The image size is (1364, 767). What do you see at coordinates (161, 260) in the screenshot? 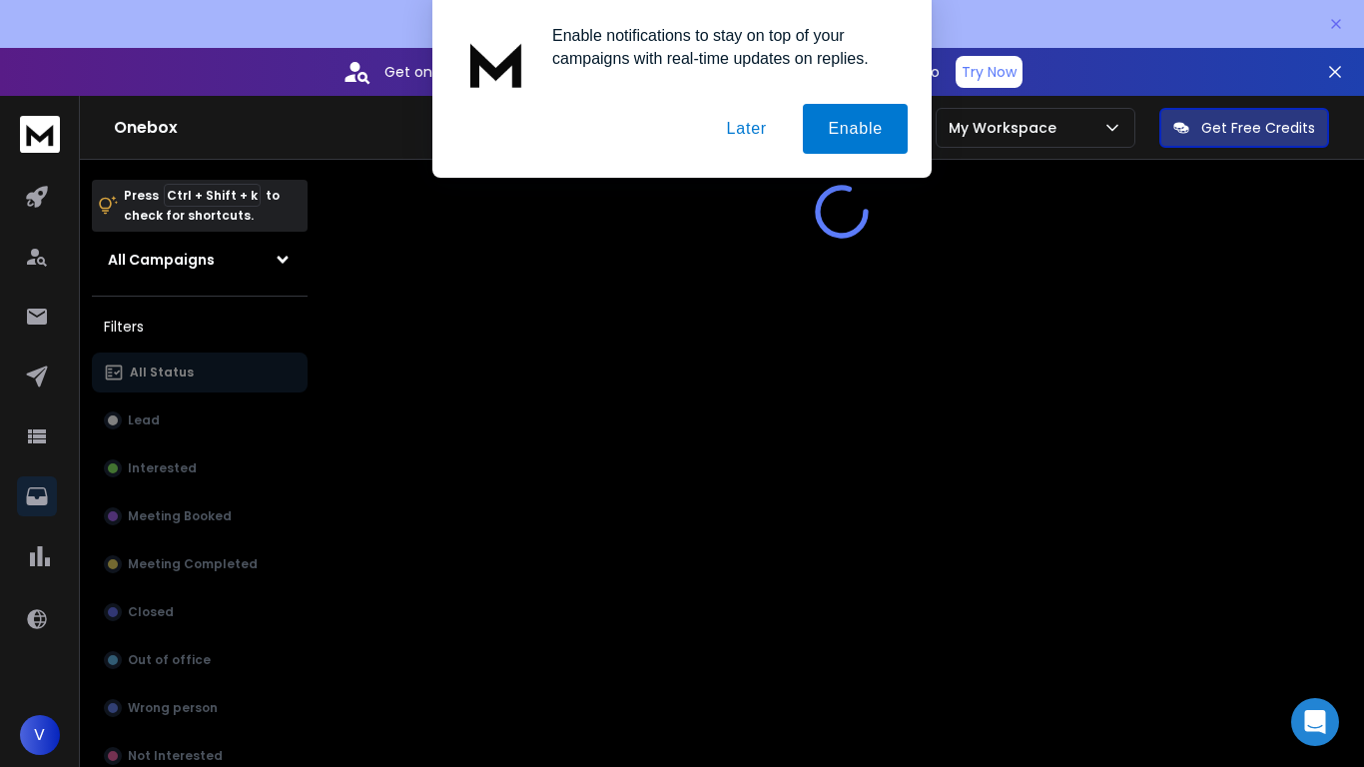
I see `h1: All Campaigns` at bounding box center [161, 260].